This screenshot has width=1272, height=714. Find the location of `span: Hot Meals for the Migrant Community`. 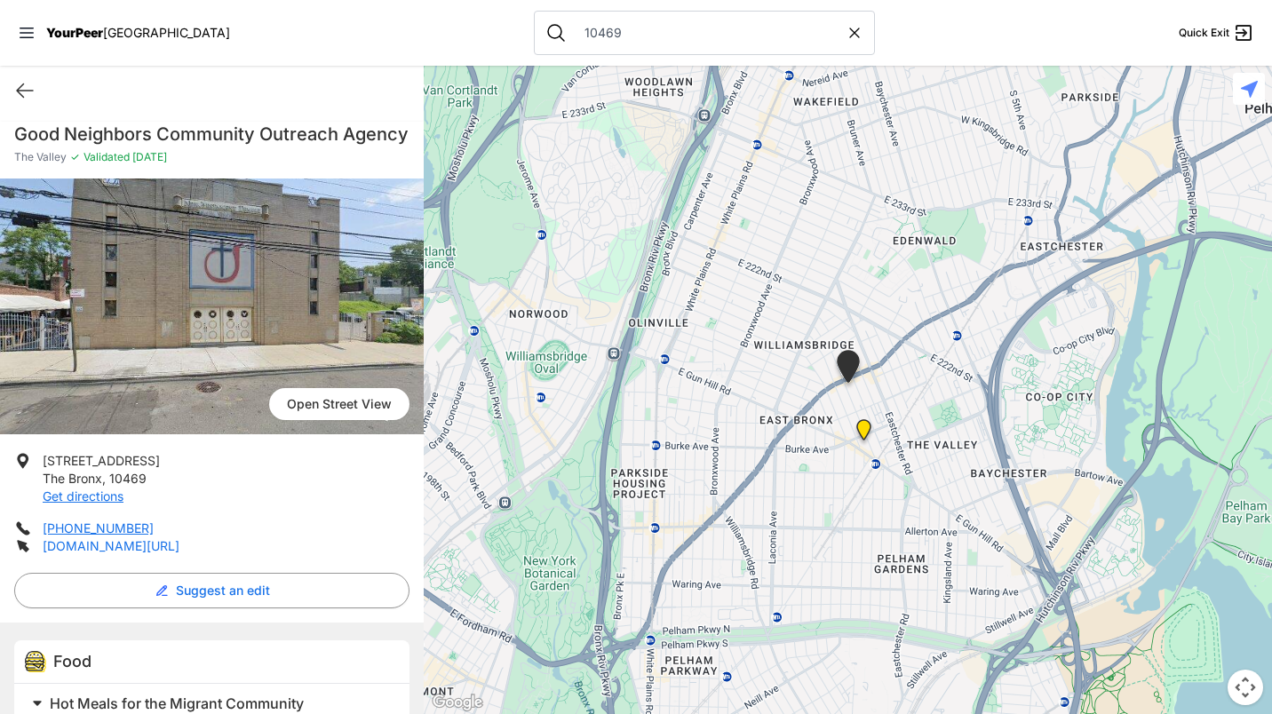

span: Hot Meals for the Migrant Community is located at coordinates (177, 704).